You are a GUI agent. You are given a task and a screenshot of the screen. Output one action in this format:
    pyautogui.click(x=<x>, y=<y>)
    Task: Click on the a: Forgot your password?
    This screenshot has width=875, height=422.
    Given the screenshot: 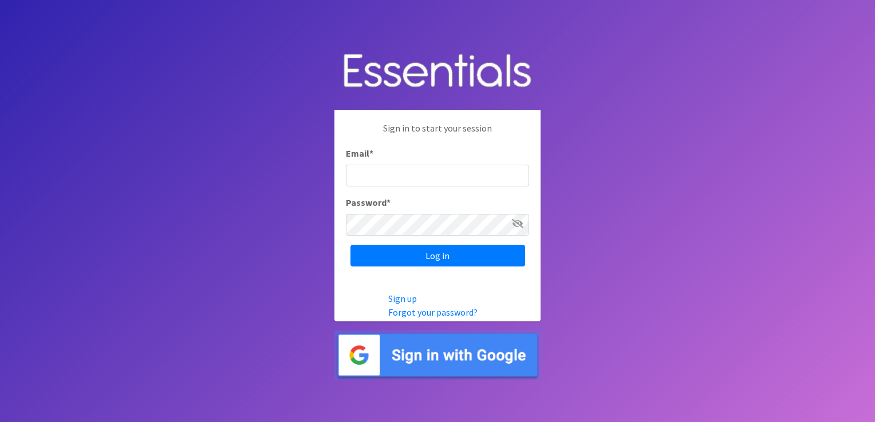 What is the action you would take?
    pyautogui.click(x=433, y=313)
    